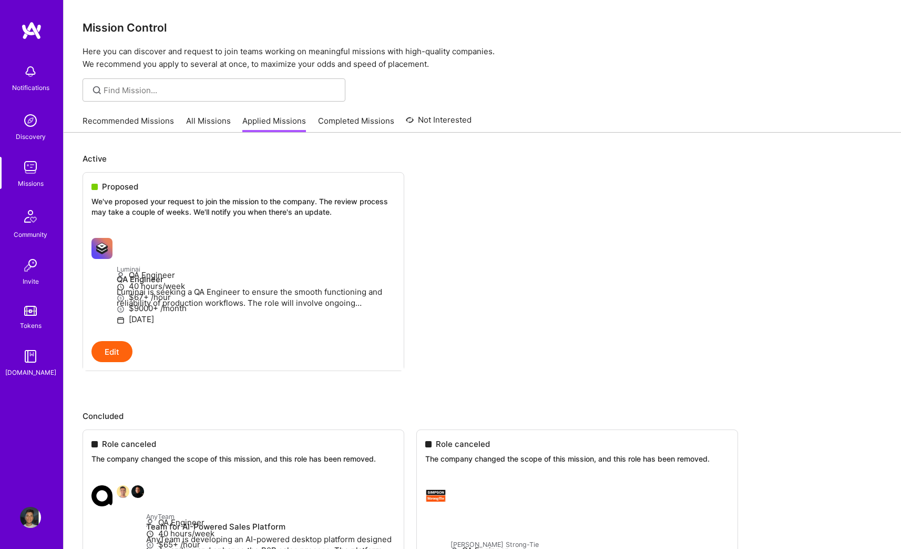 The image size is (901, 549). I want to click on a: Not Interested, so click(439, 123).